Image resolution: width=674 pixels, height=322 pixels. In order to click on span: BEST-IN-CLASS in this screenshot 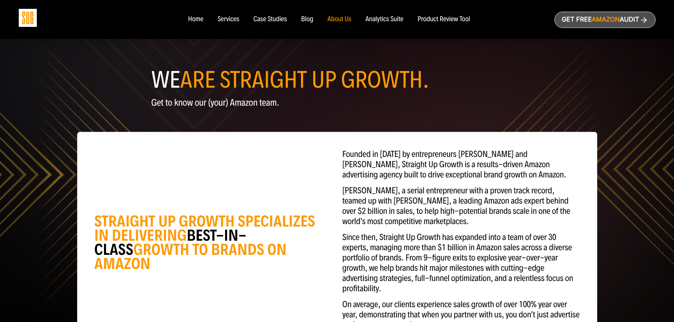, I will do `click(170, 243)`.